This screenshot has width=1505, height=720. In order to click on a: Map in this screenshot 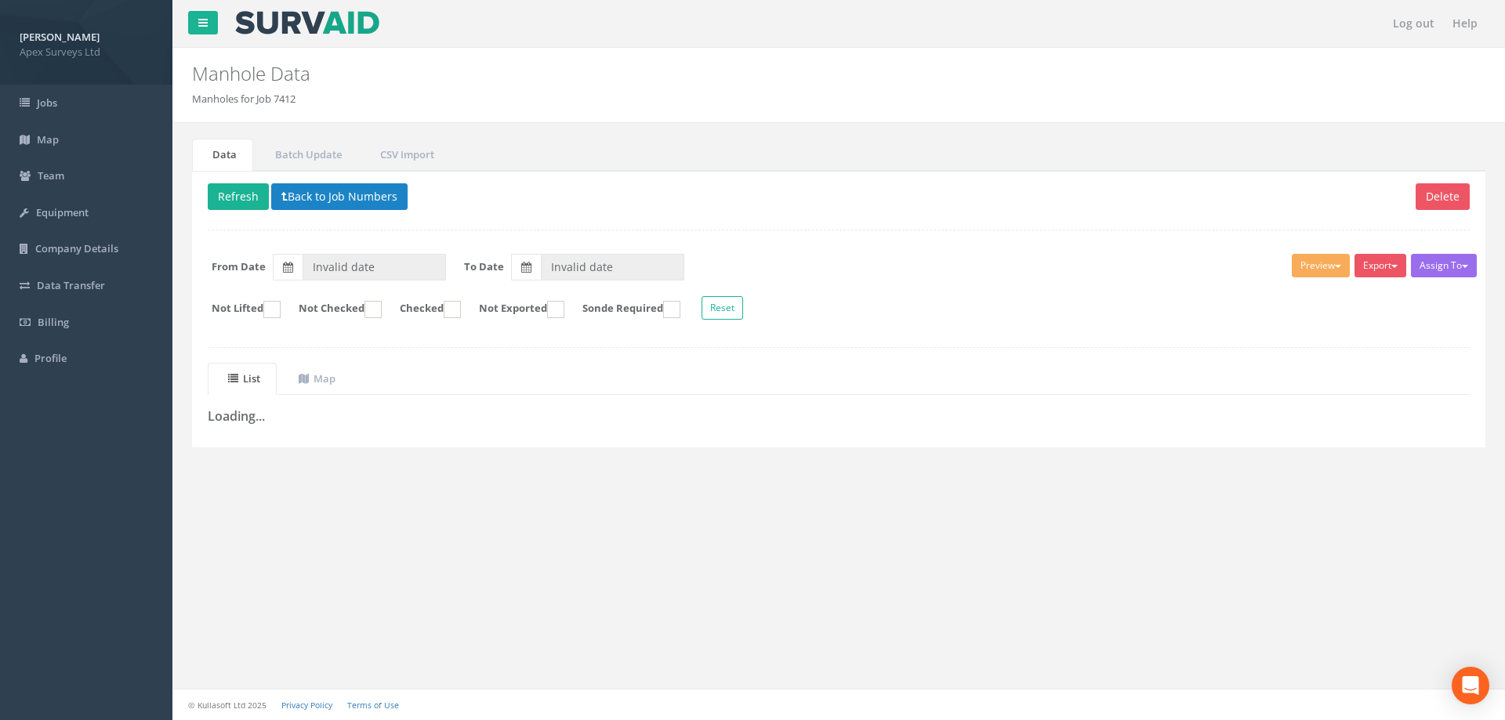, I will do `click(315, 379)`.